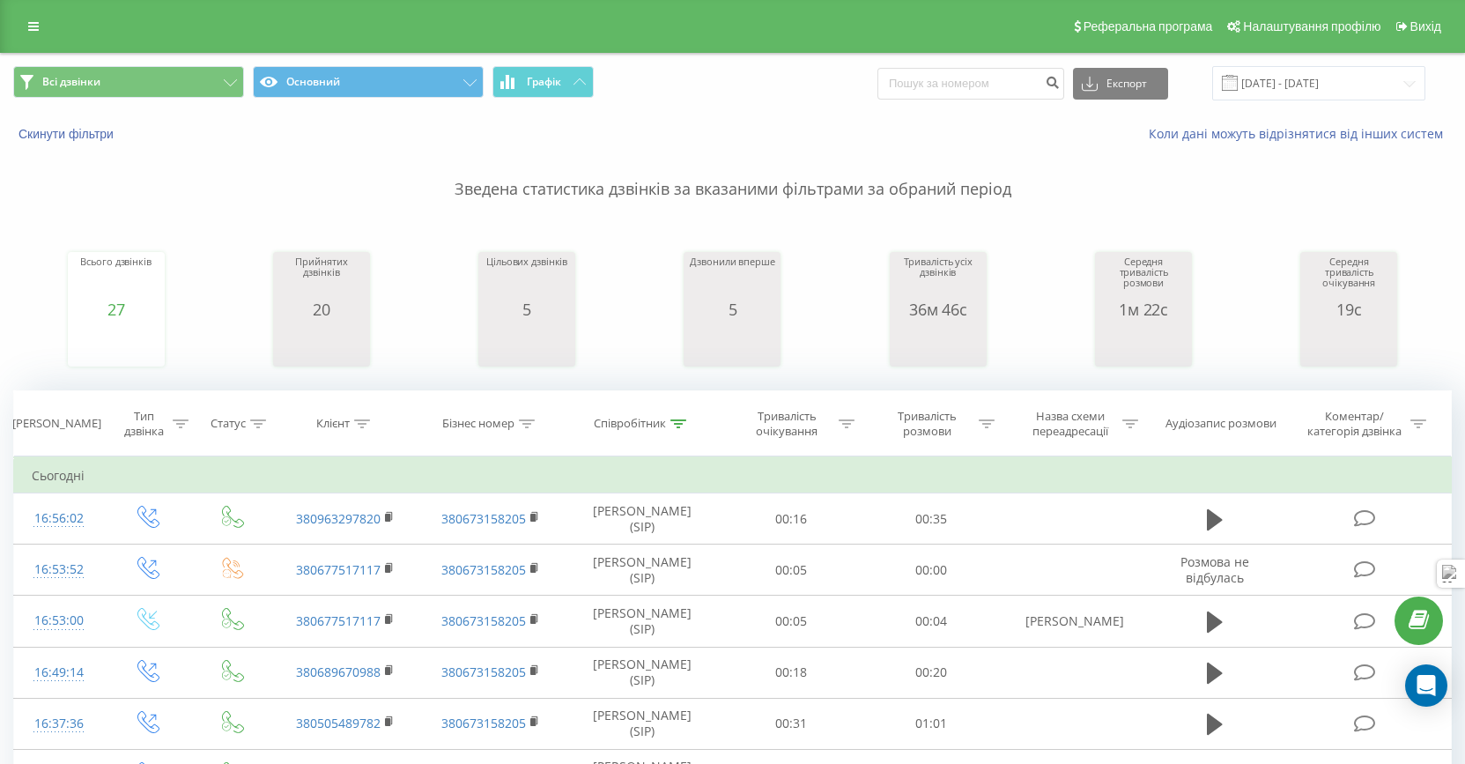 Image resolution: width=1465 pixels, height=764 pixels. Describe the element at coordinates (1312, 26) in the screenshot. I see `span: Налаштування профілю` at that location.